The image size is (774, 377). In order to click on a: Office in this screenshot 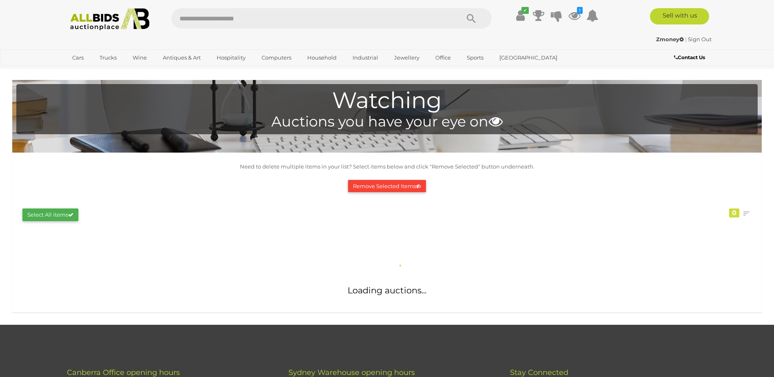, I will do `click(443, 58)`.